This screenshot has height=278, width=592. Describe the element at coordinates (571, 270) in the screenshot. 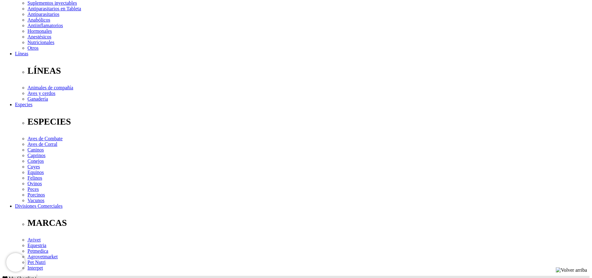

I see `img: Volver arriba` at that location.